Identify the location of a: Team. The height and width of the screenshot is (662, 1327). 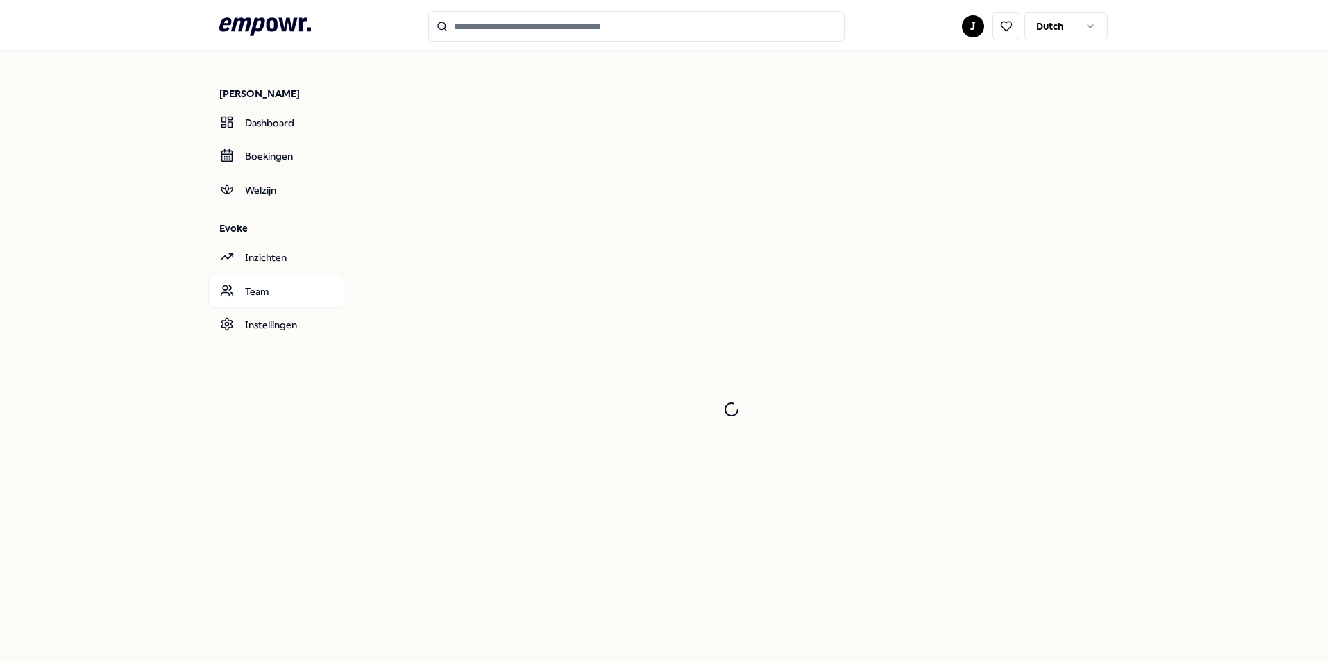
(276, 292).